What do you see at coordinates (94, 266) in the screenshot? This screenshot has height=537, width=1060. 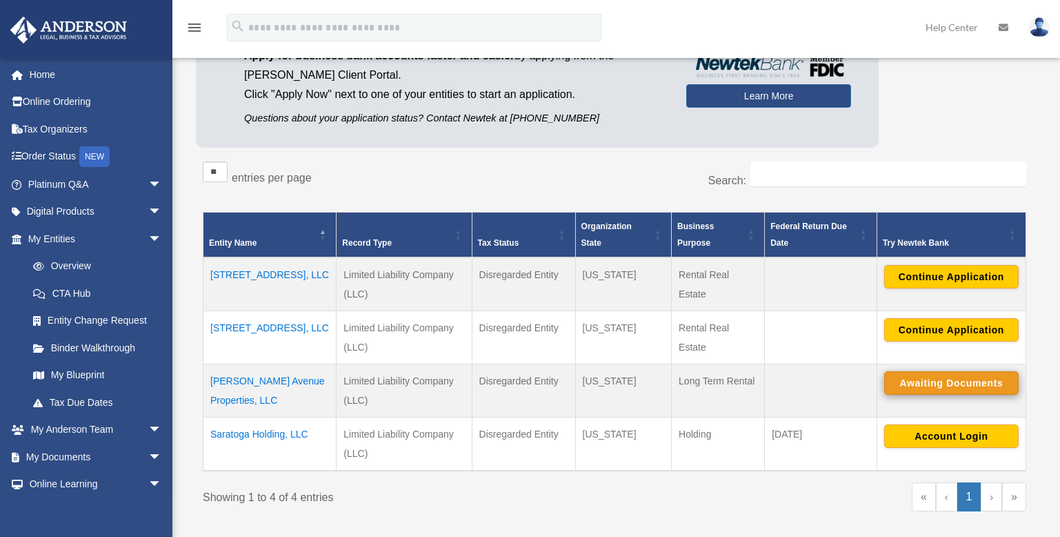 I see `a: Overview` at bounding box center [94, 266].